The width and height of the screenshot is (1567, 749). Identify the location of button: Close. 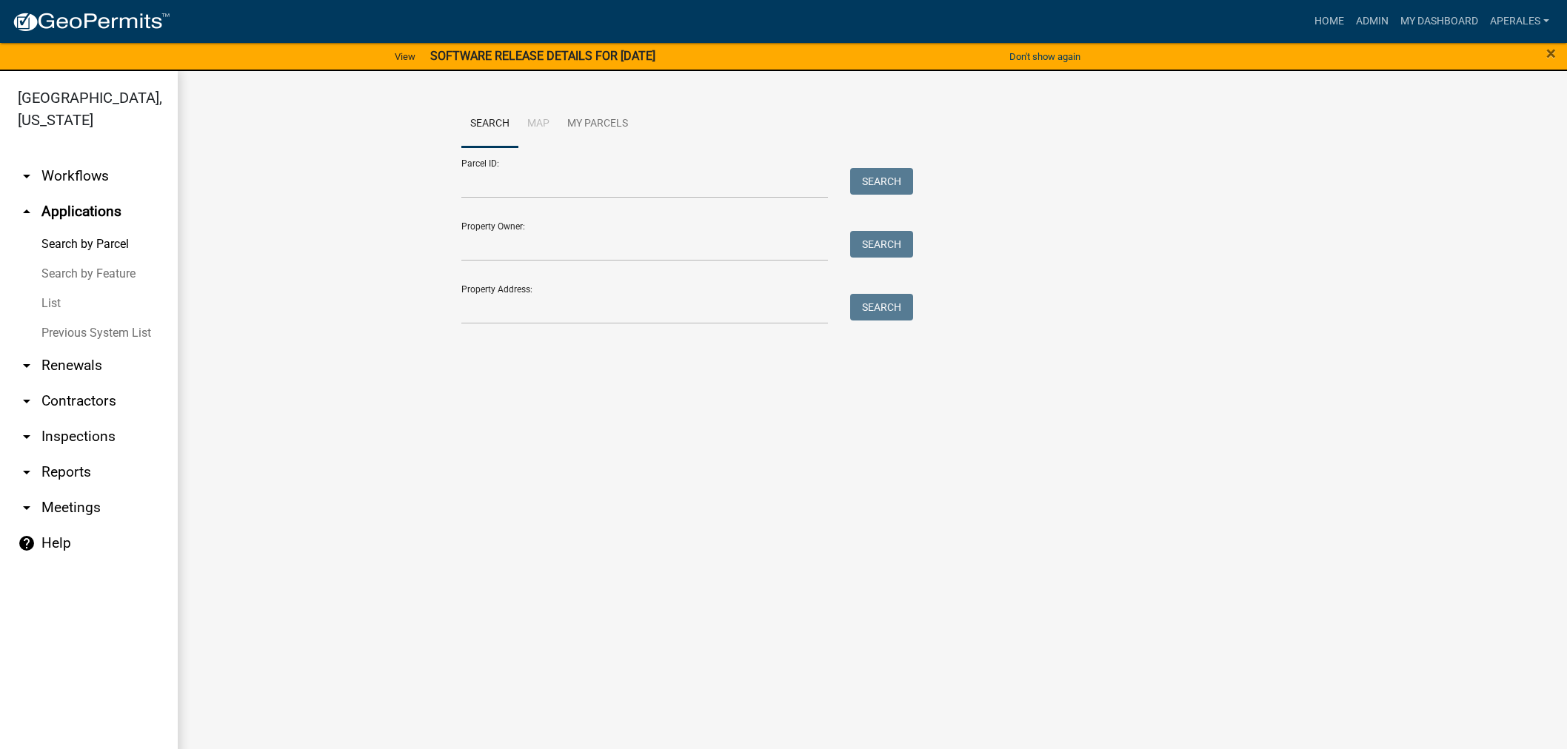
(1550, 53).